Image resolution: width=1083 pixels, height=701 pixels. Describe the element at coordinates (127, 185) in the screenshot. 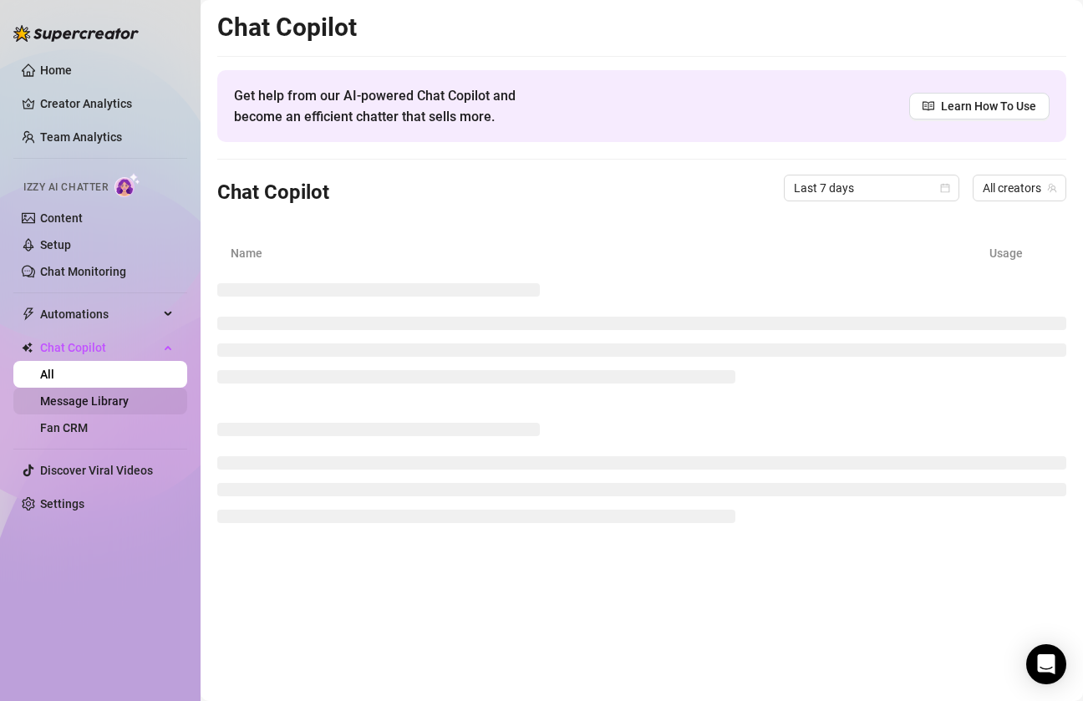

I see `img: AI Chatter` at that location.